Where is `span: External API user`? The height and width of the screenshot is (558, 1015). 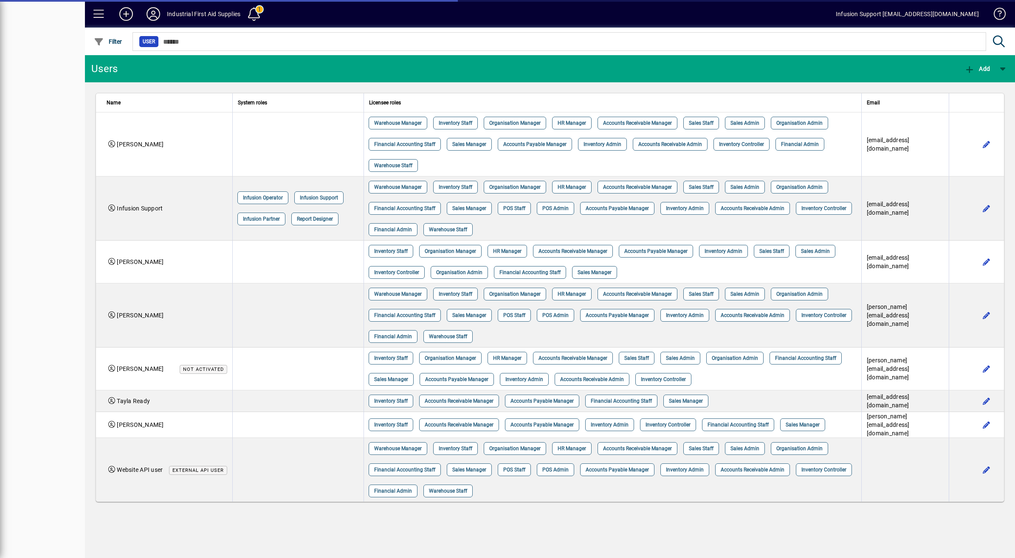 span: External API user is located at coordinates (198, 471).